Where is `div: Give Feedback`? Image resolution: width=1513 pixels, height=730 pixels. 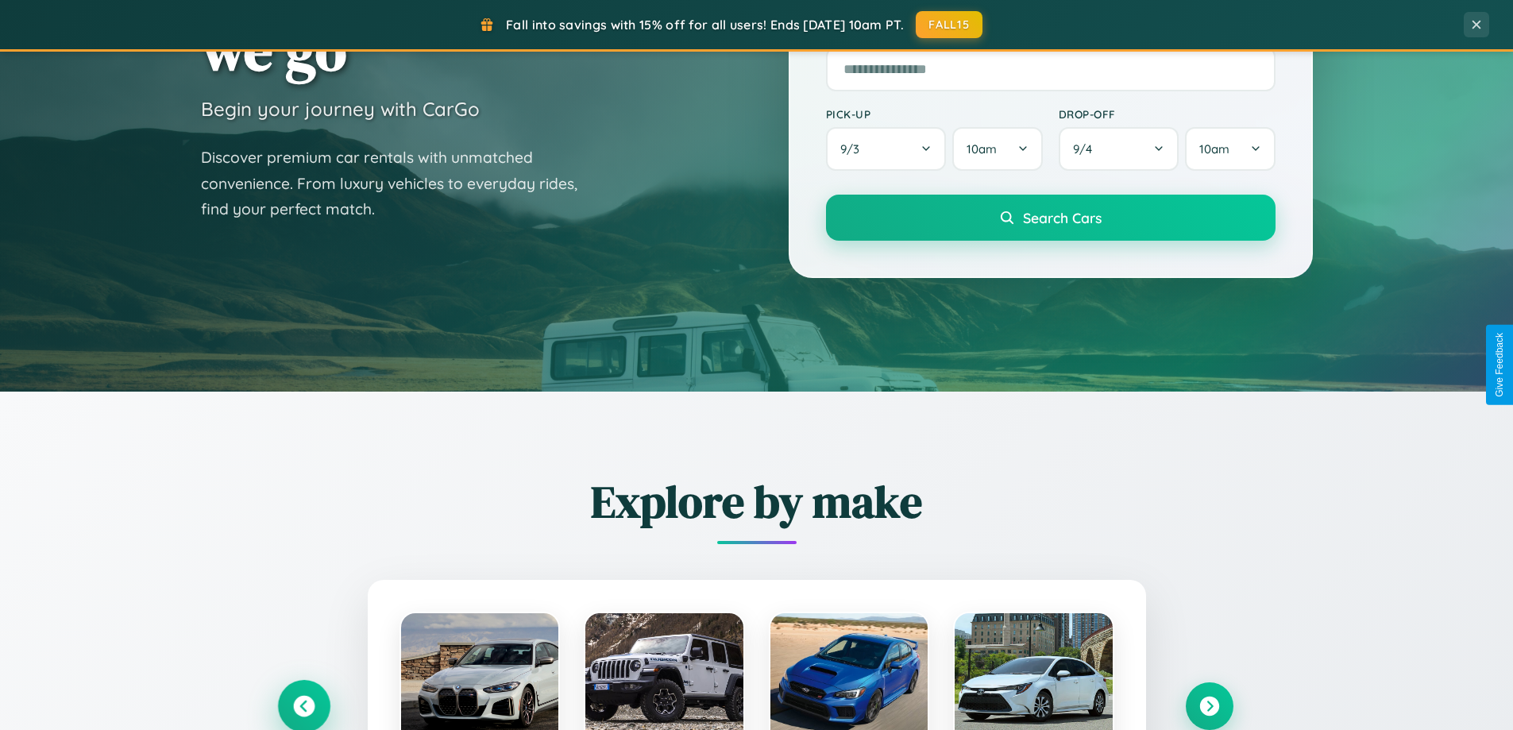 div: Give Feedback is located at coordinates (1499, 365).